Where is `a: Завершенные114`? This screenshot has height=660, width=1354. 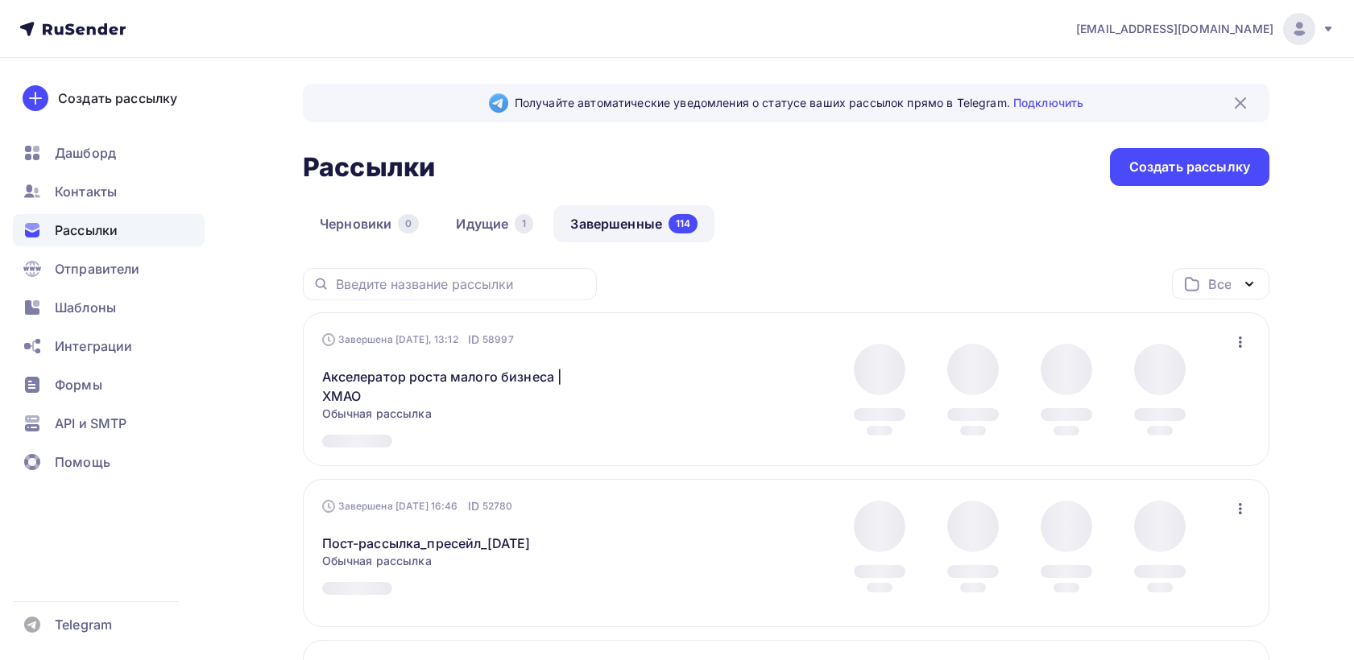
a: Завершенные114 is located at coordinates (634, 224).